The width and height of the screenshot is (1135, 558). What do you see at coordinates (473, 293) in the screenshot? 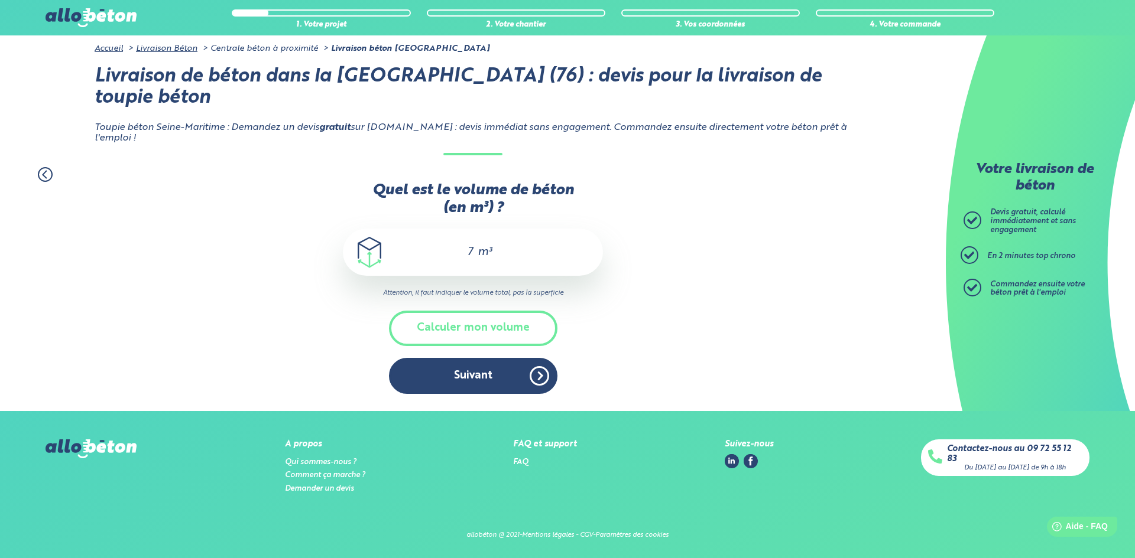
I see `i: Attention, il faut indiquer le volume total, pas la superficie` at bounding box center [473, 293].